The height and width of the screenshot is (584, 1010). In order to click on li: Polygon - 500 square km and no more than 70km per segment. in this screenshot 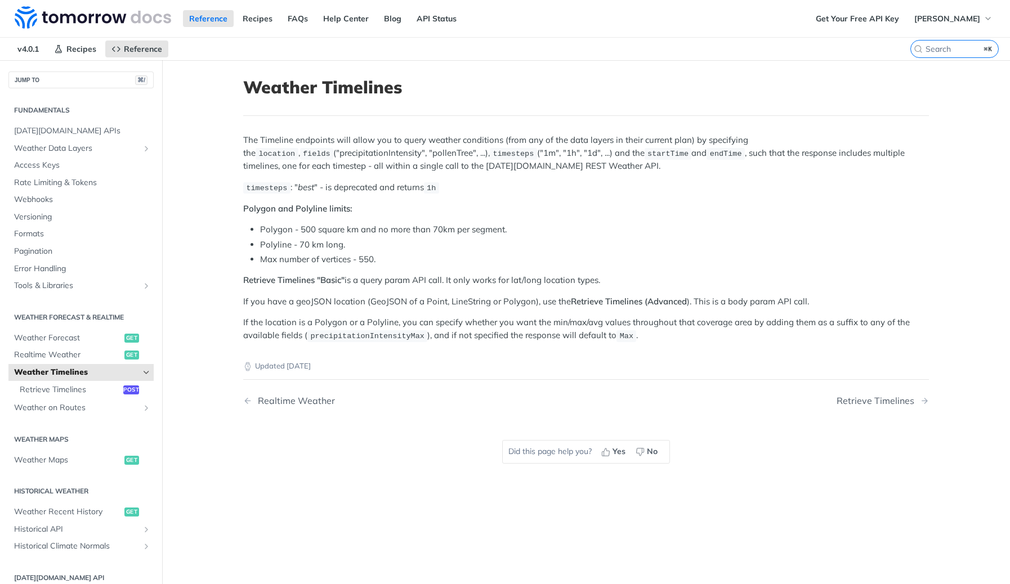, I will do `click(594, 230)`.